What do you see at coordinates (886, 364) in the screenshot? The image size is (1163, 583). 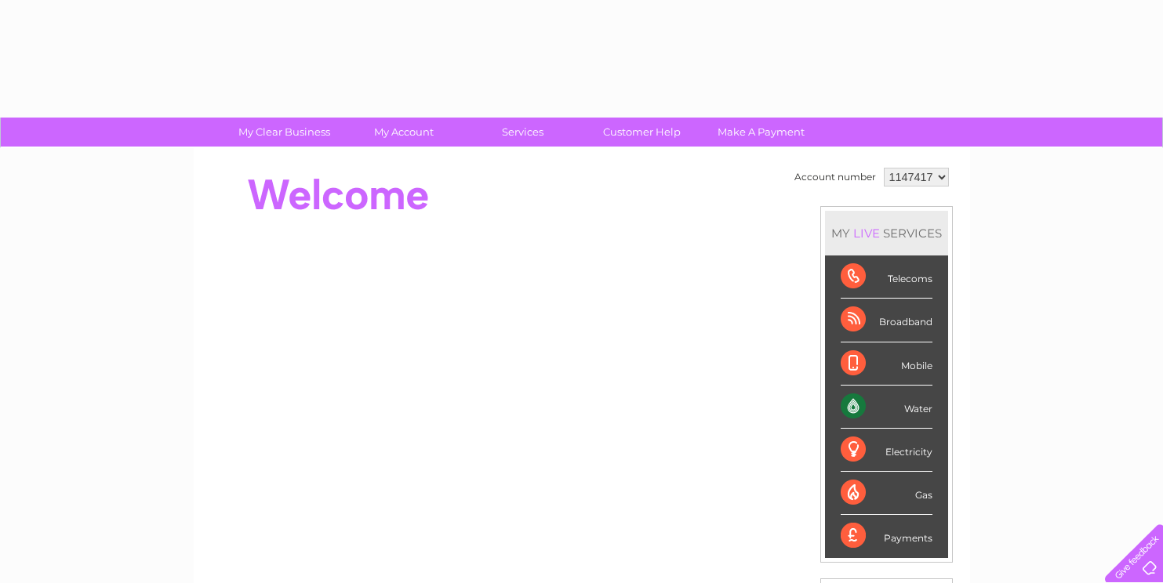 I see `div: Mobile` at bounding box center [886, 364].